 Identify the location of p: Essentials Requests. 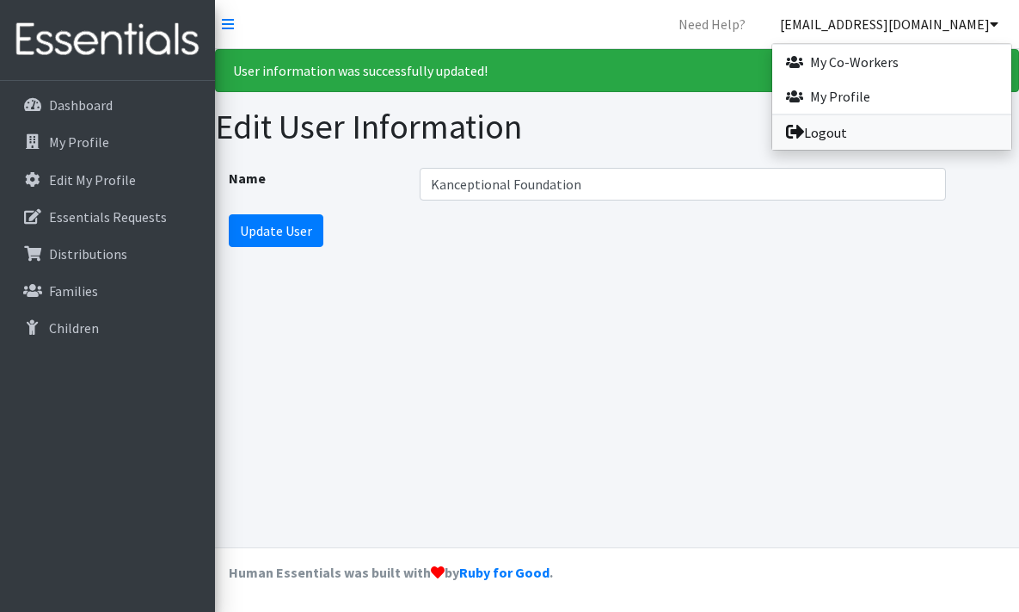
(108, 217).